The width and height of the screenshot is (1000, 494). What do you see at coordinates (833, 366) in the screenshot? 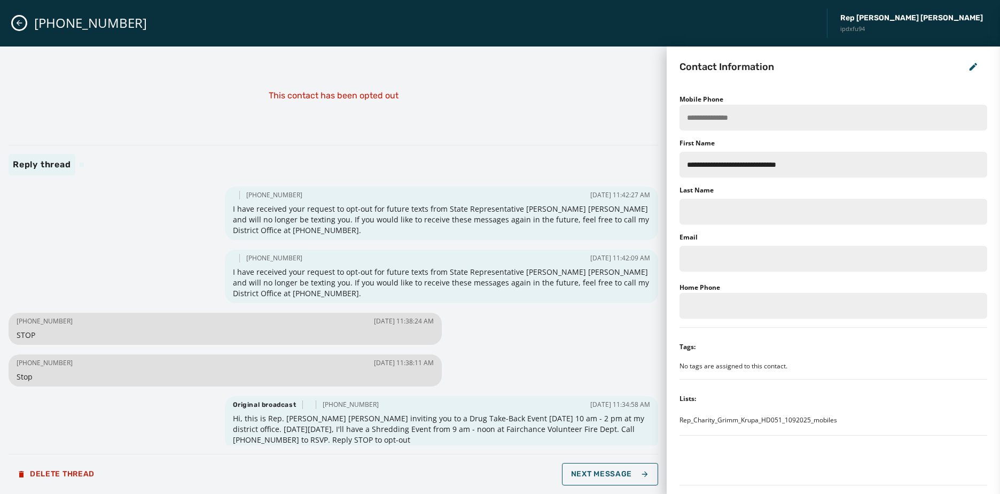
I see `div: No tags are assigned to this contact.` at bounding box center [833, 366].